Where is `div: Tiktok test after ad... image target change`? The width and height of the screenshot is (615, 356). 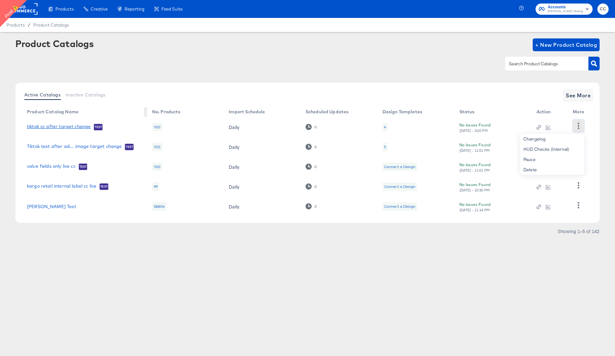
div: Tiktok test after ad... image target change is located at coordinates (74, 146).